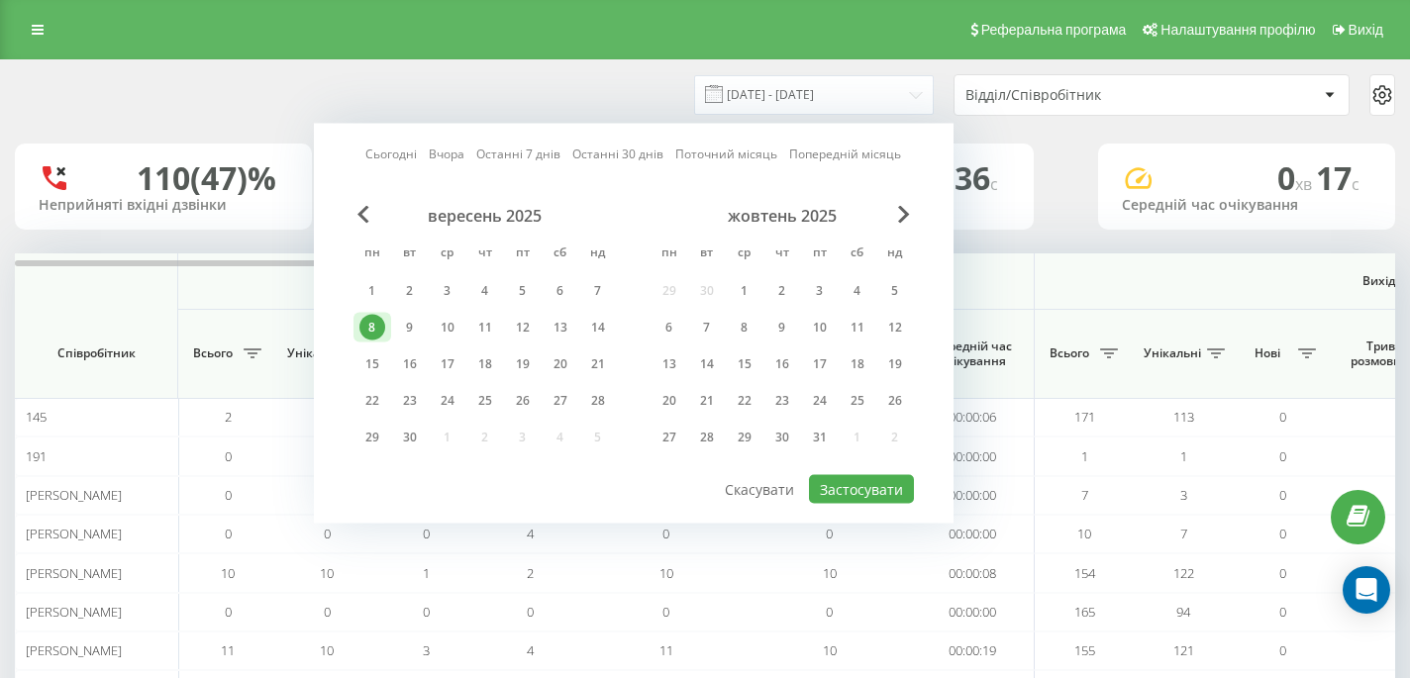 Image resolution: width=1410 pixels, height=678 pixels. Describe the element at coordinates (857, 364) in the screenshot. I see `div: сб 18 жовт 2025 р.` at that location.